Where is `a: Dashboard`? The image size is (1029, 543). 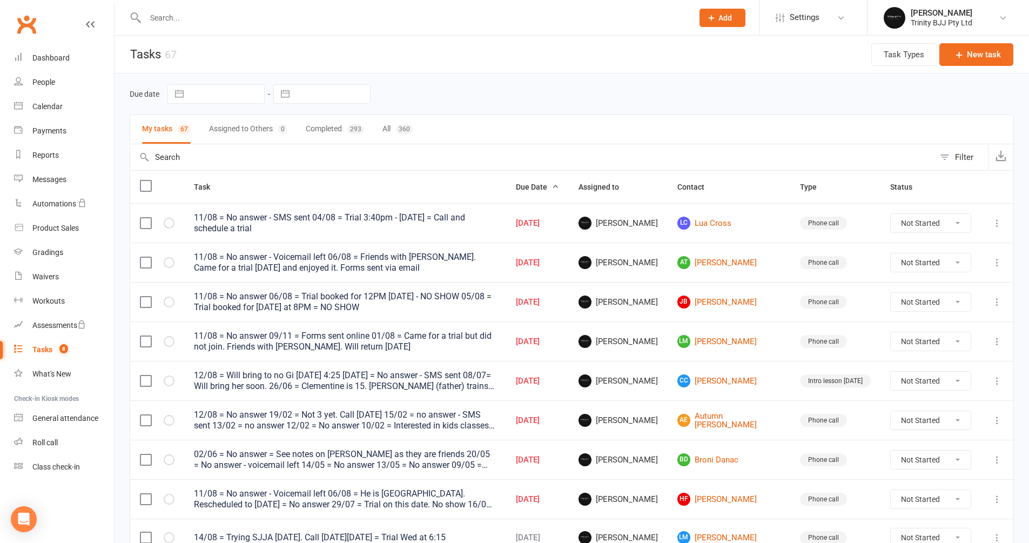 a: Dashboard is located at coordinates (64, 58).